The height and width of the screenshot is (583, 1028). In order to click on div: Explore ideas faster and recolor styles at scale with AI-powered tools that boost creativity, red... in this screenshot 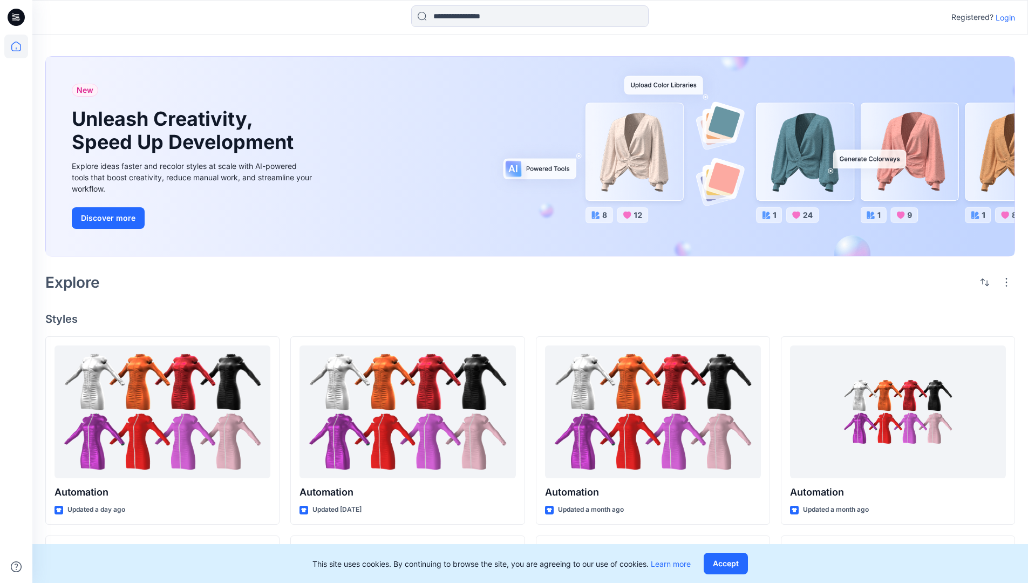, I will do `click(193, 177)`.